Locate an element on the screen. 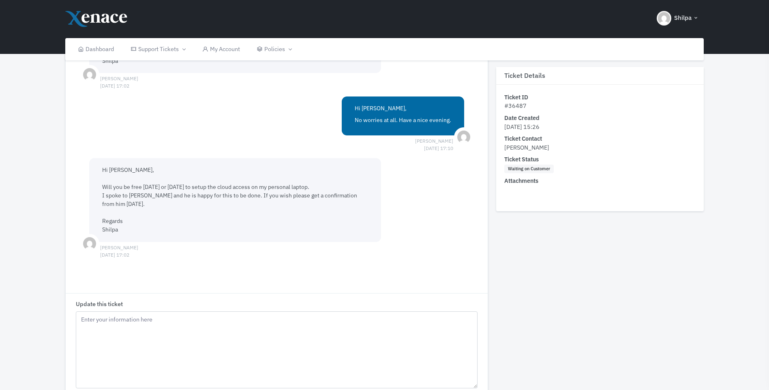  span: Waiting on Customer is located at coordinates (529, 169).